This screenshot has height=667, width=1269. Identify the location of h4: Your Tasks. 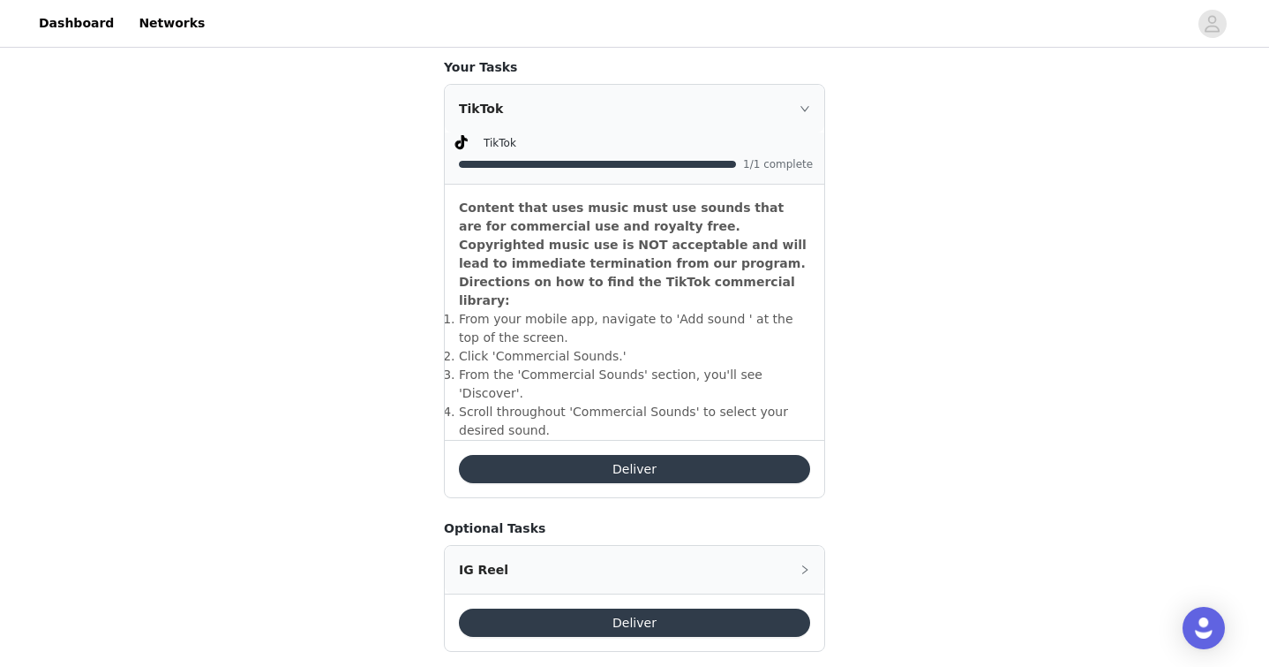
(635, 67).